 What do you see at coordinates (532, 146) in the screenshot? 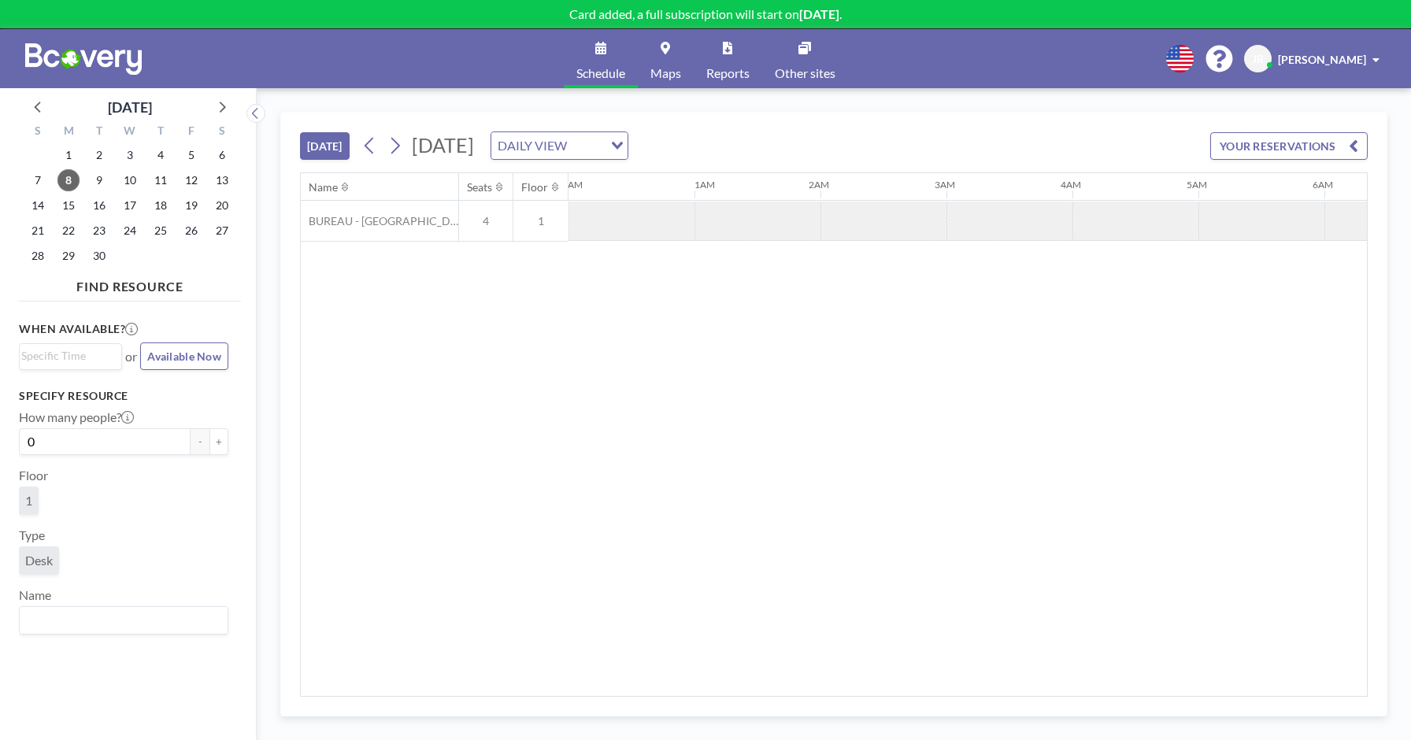
I see `span: DAILY VIEW` at bounding box center [532, 146].